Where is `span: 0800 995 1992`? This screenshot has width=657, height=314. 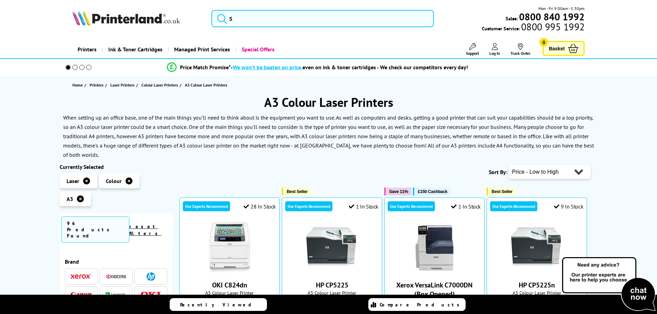 span: 0800 995 1992 is located at coordinates (552, 27).